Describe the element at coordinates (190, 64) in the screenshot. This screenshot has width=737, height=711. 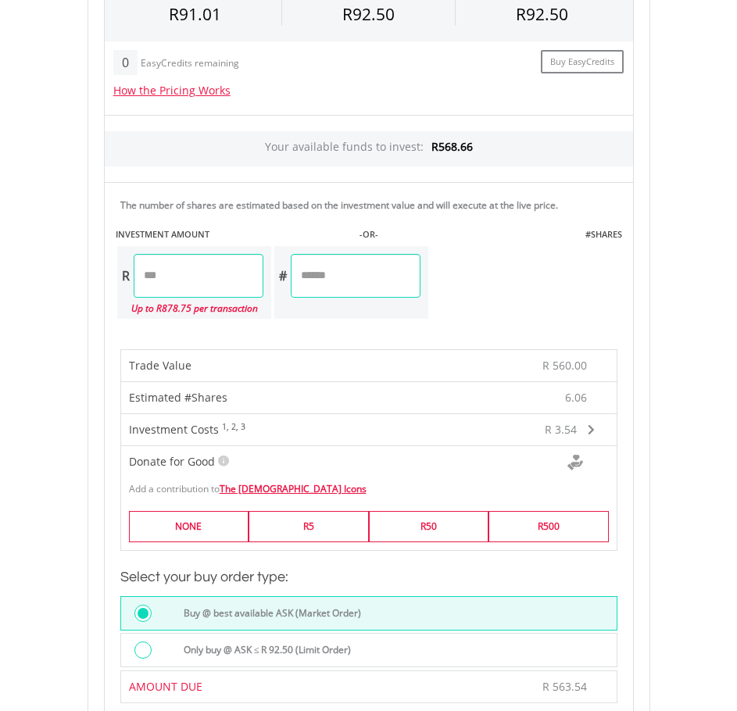
I see `div: EasyCredits remaining` at that location.